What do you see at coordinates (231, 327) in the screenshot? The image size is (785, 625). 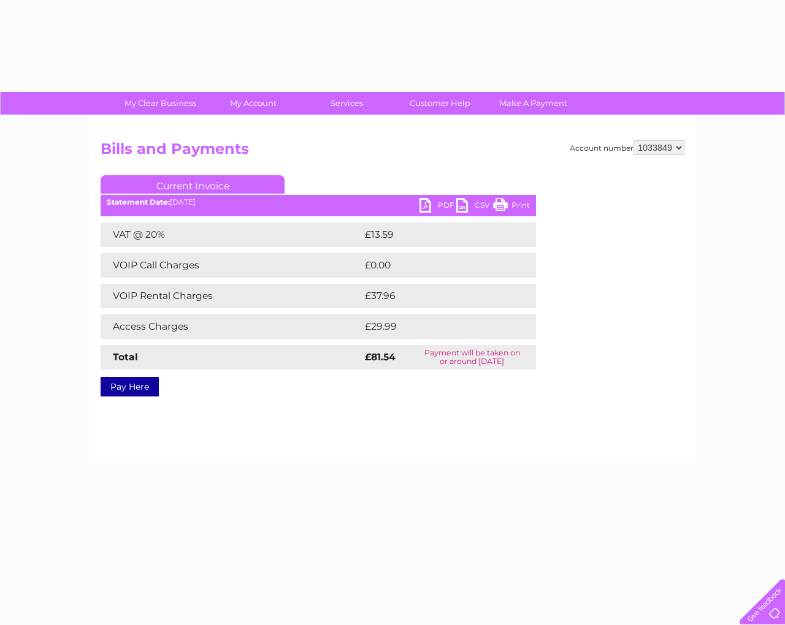 I see `td: Access Charges` at bounding box center [231, 327].